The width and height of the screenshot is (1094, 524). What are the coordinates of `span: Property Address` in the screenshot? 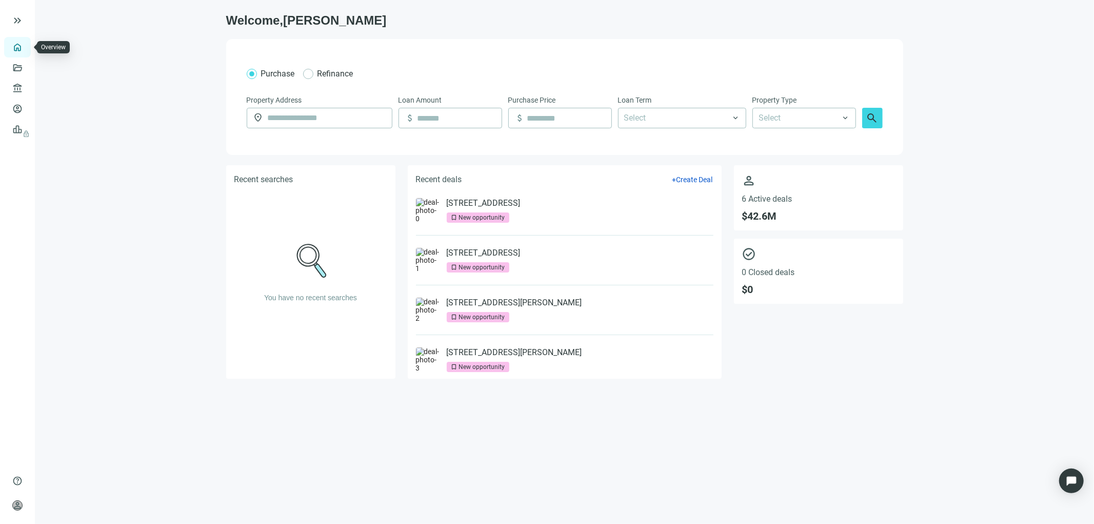 It's located at (275, 100).